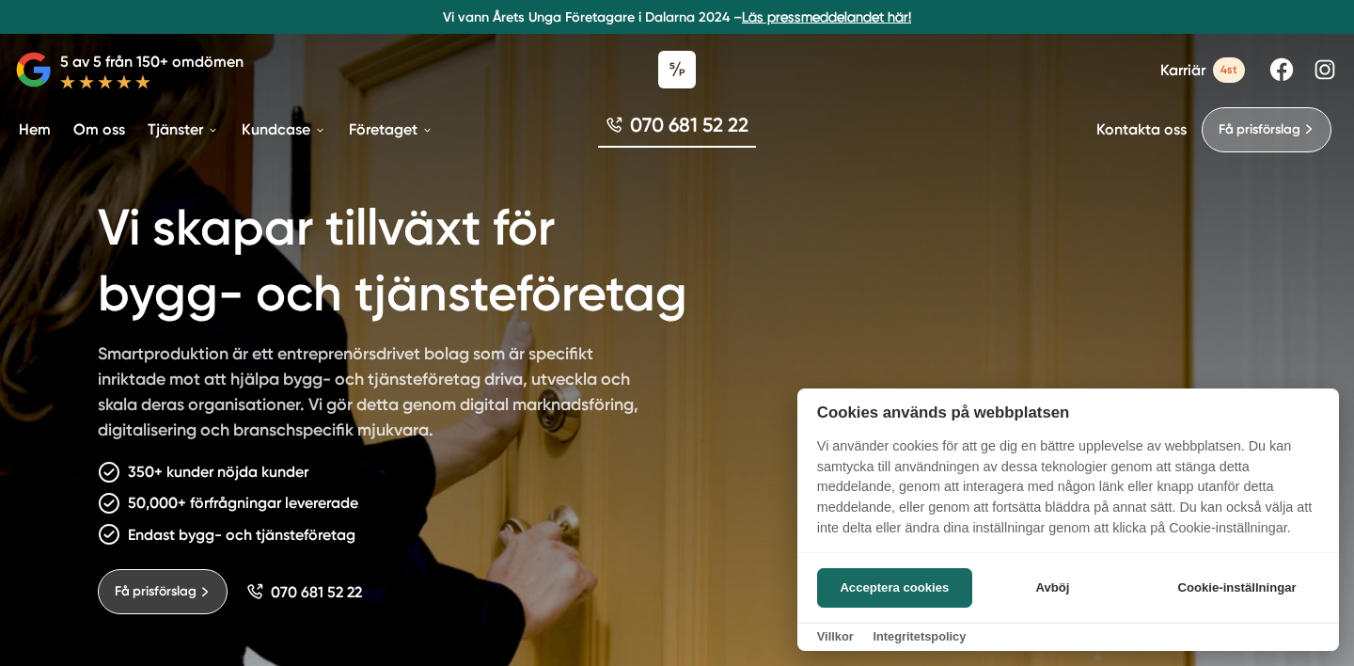 The image size is (1354, 666). I want to click on button: Cookie-inställningar, so click(1236, 588).